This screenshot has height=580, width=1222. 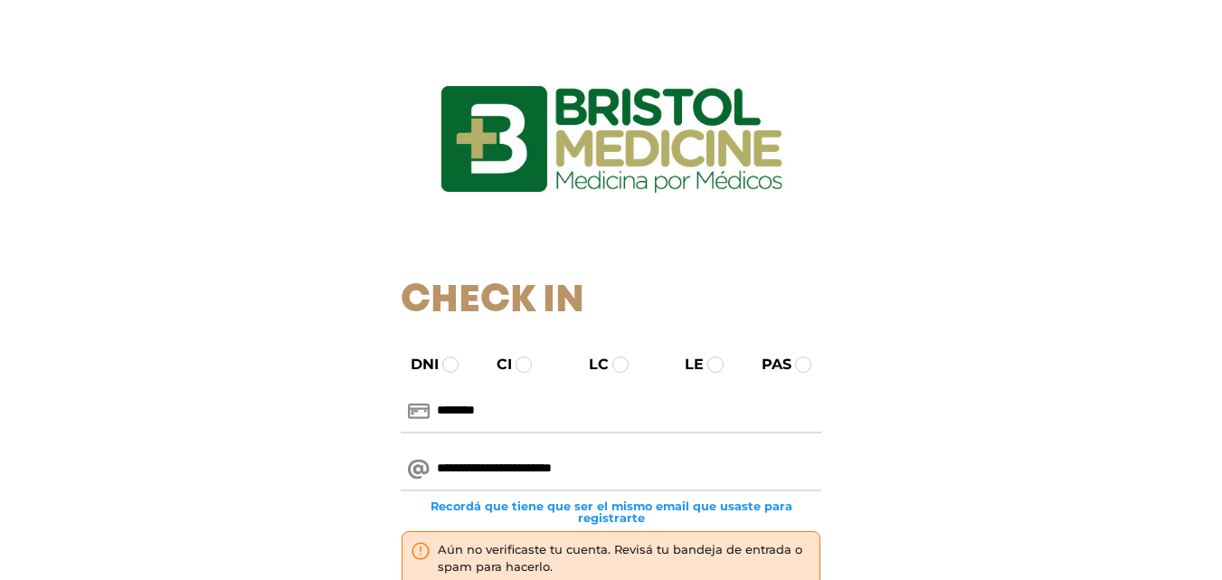 I want to click on label: PAS, so click(x=768, y=365).